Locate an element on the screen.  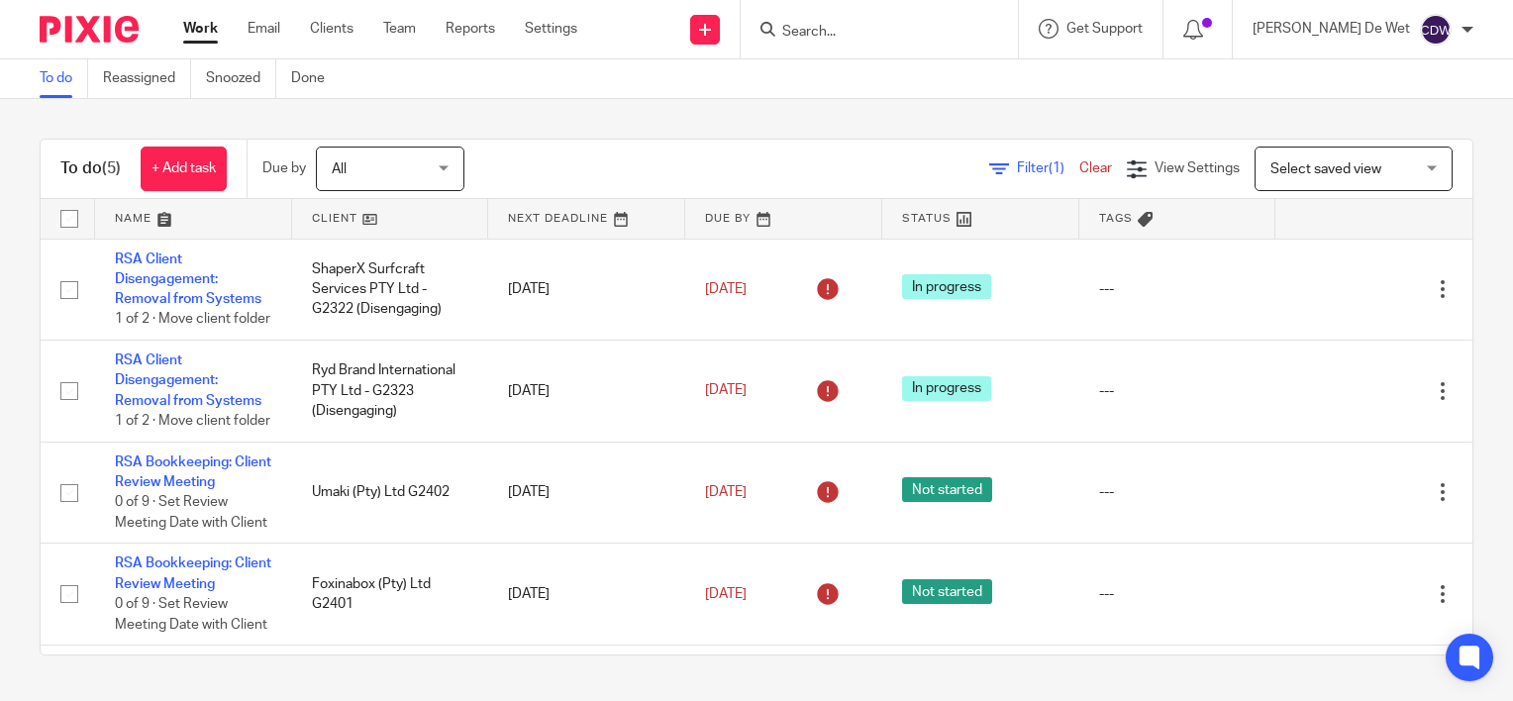
a: Email is located at coordinates (263, 29).